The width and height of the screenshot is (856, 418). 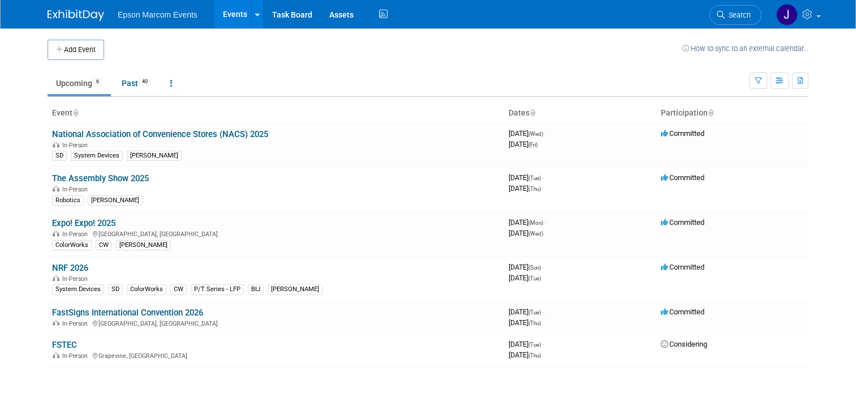 I want to click on a: Sort by Event Name, so click(x=75, y=113).